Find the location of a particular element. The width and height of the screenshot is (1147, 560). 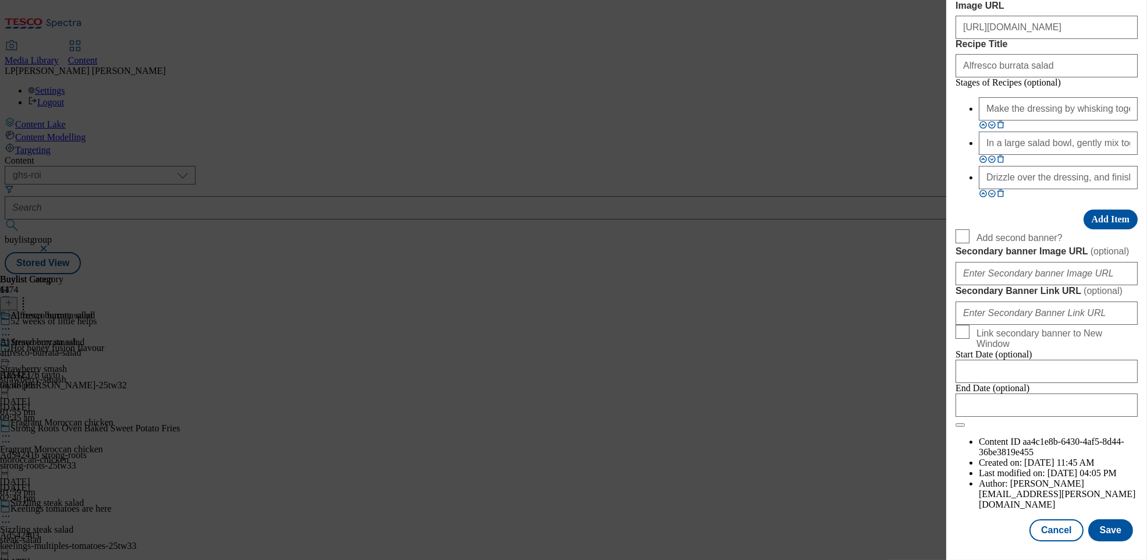

label: Image URL is located at coordinates (1047, 6).